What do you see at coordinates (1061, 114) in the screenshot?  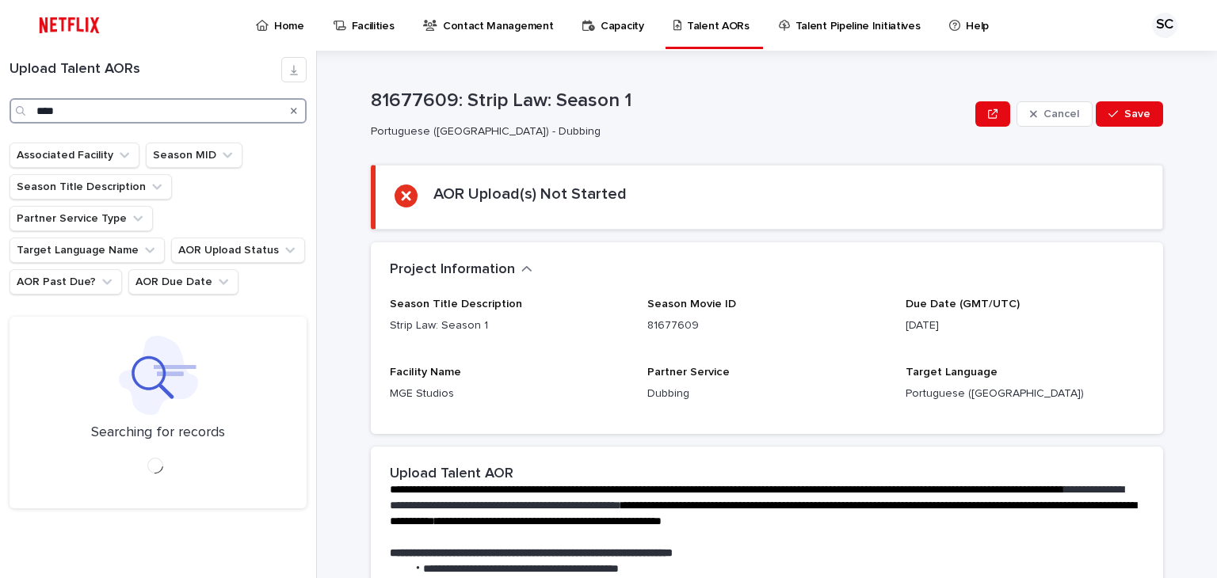 I see `span: Cancel` at bounding box center [1061, 114].